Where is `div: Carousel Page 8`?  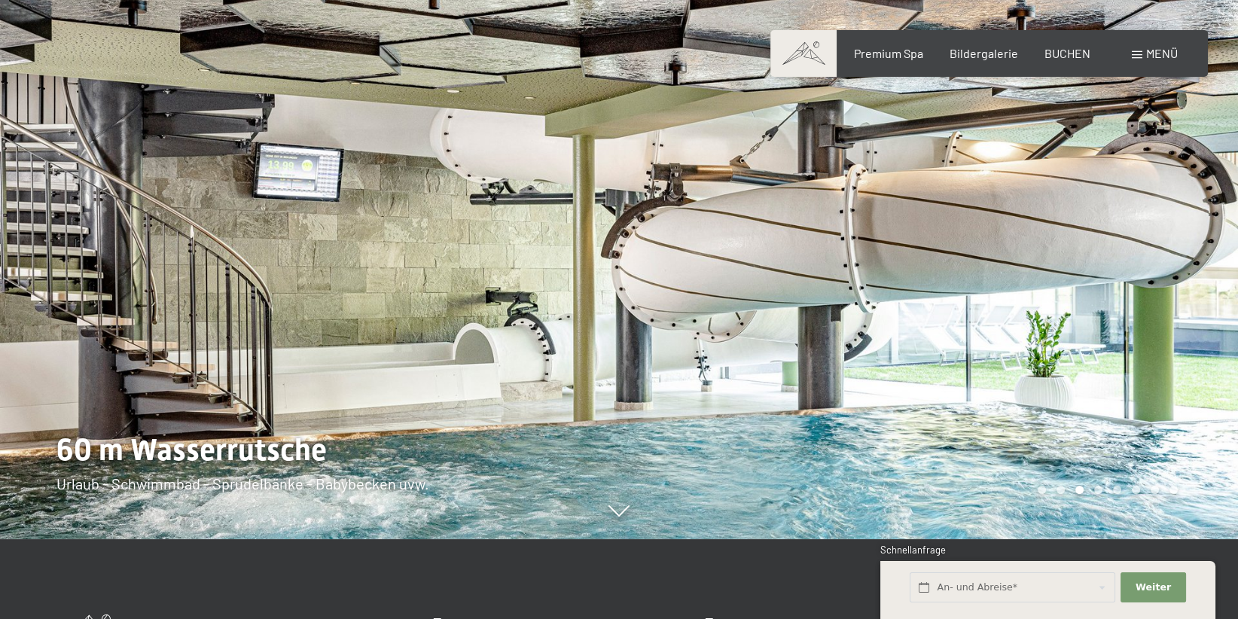 div: Carousel Page 8 is located at coordinates (1173, 489).